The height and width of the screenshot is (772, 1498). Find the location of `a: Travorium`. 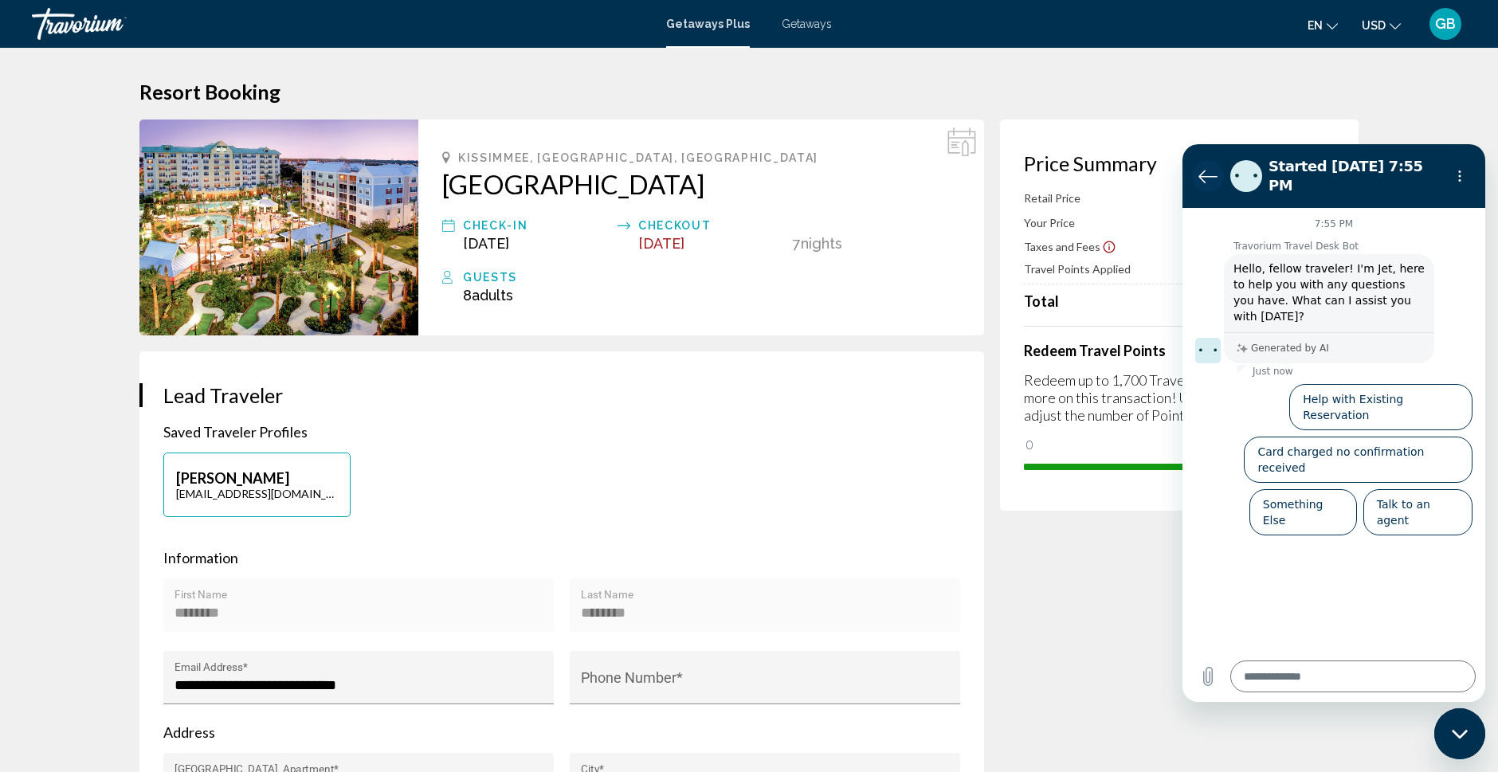

a: Travorium is located at coordinates (341, 24).